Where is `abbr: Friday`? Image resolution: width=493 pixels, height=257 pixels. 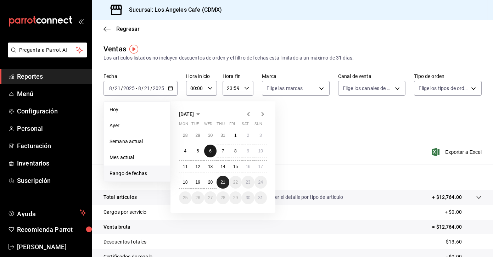
abbr: Friday is located at coordinates (232, 125).